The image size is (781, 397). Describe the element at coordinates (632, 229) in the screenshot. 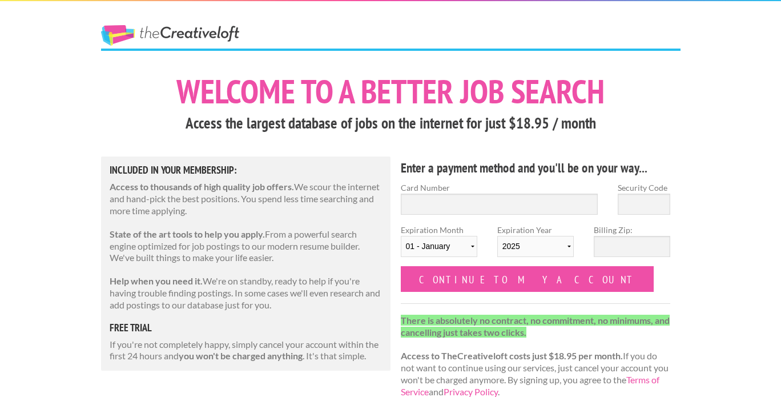

I see `label: Billing Zip:` at that location.